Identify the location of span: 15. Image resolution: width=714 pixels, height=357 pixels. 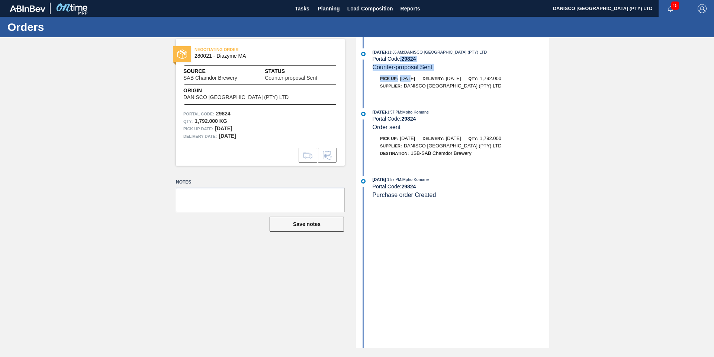
(675, 6).